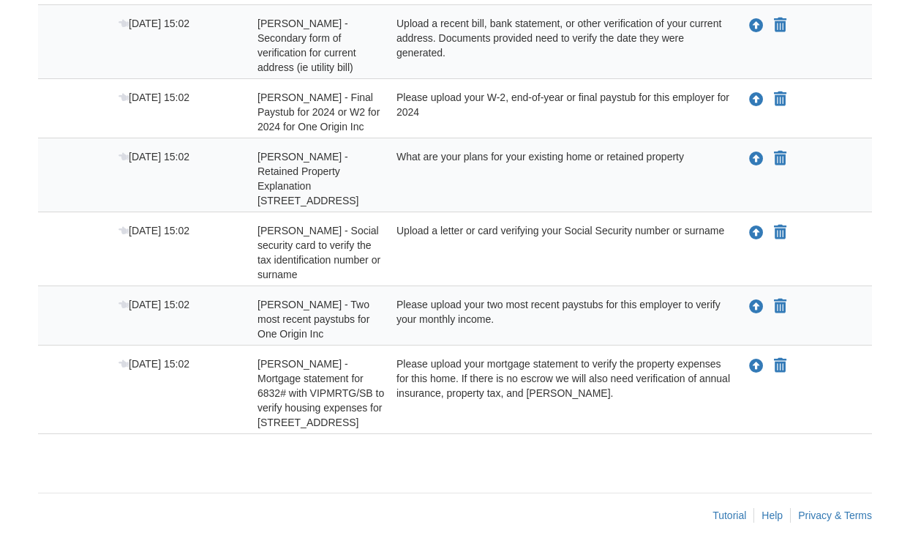 This screenshot has width=910, height=552. Describe the element at coordinates (772, 515) in the screenshot. I see `a: Help` at that location.